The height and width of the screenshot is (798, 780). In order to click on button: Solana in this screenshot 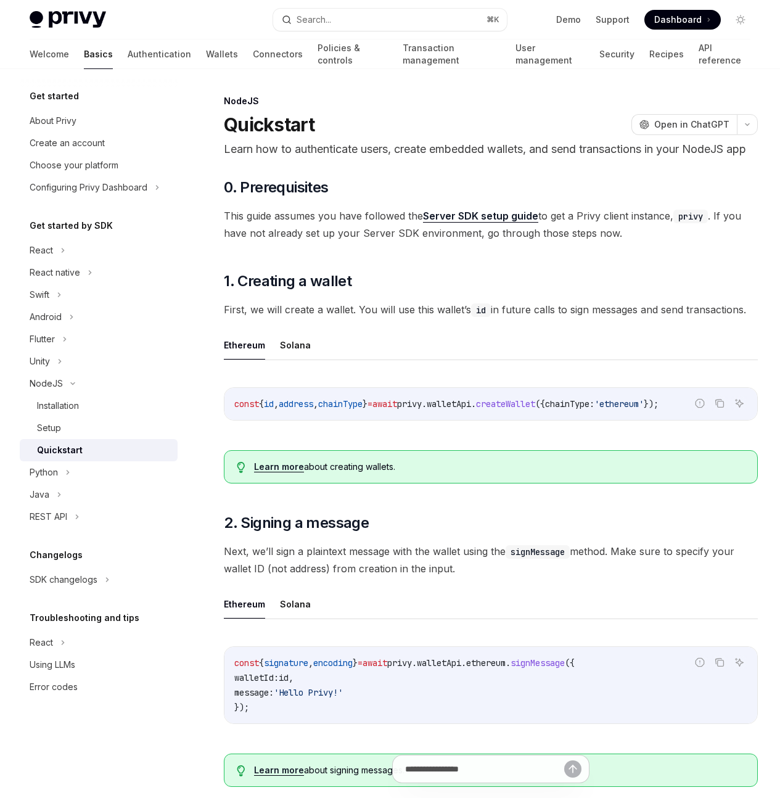, I will do `click(295, 604)`.